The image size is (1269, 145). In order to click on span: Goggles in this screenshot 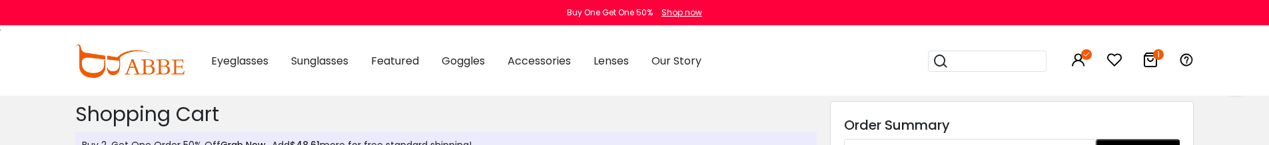, I will do `click(463, 61)`.